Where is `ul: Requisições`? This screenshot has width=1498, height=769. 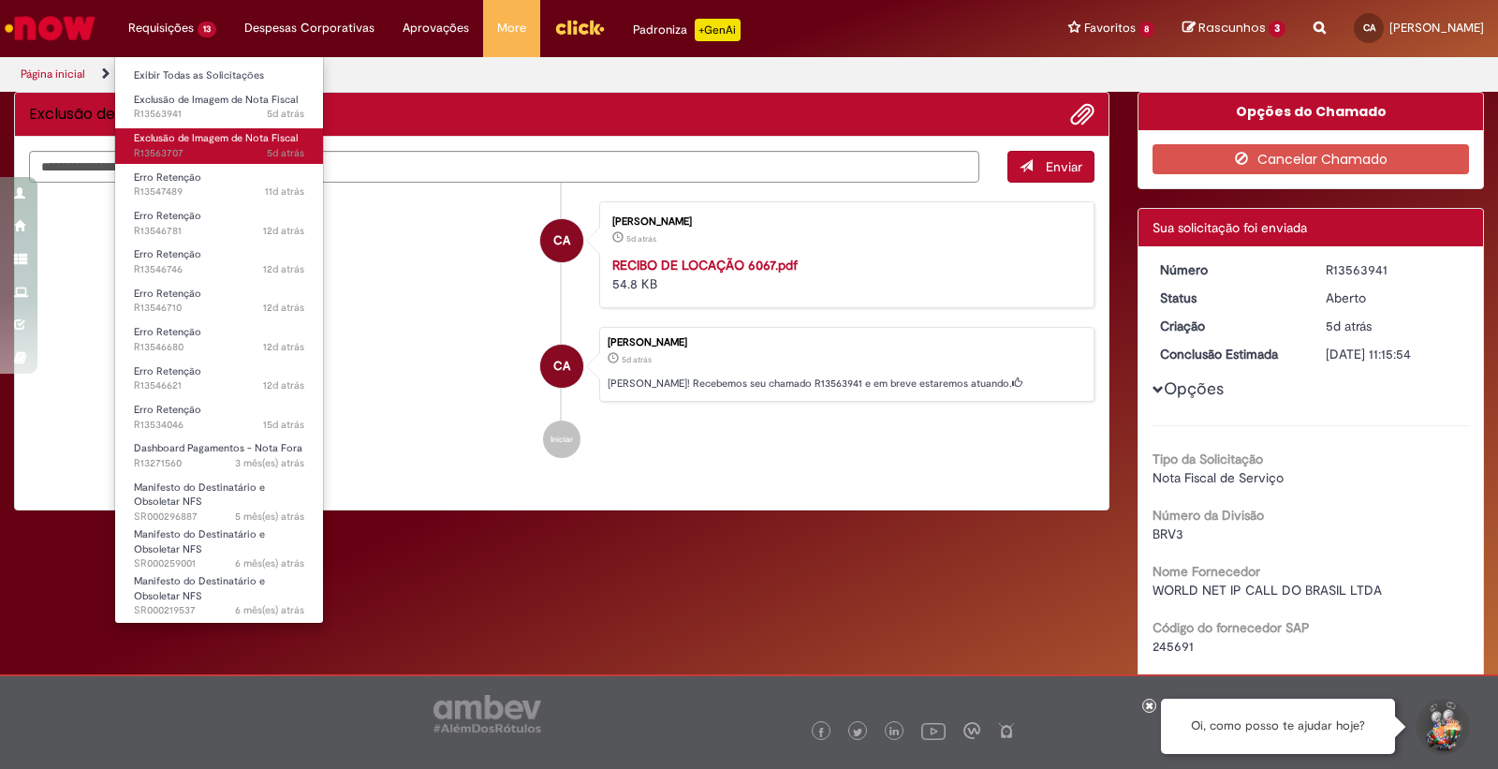 ul: Requisições is located at coordinates (219, 340).